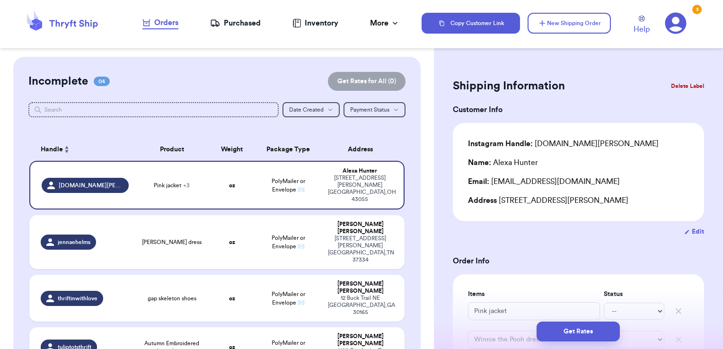  What do you see at coordinates (186, 185) in the screenshot?
I see `span: + 3` at bounding box center [186, 185].